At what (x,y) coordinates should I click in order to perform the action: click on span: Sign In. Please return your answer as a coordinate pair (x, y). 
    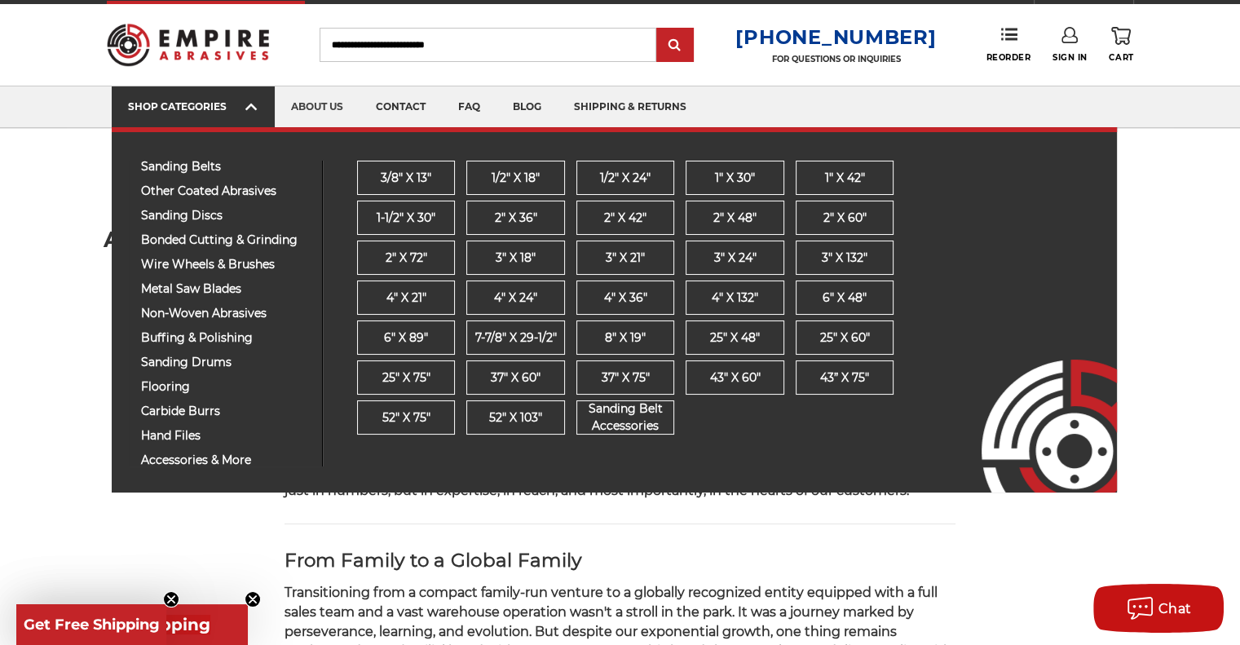
    Looking at the image, I should click on (1069, 57).